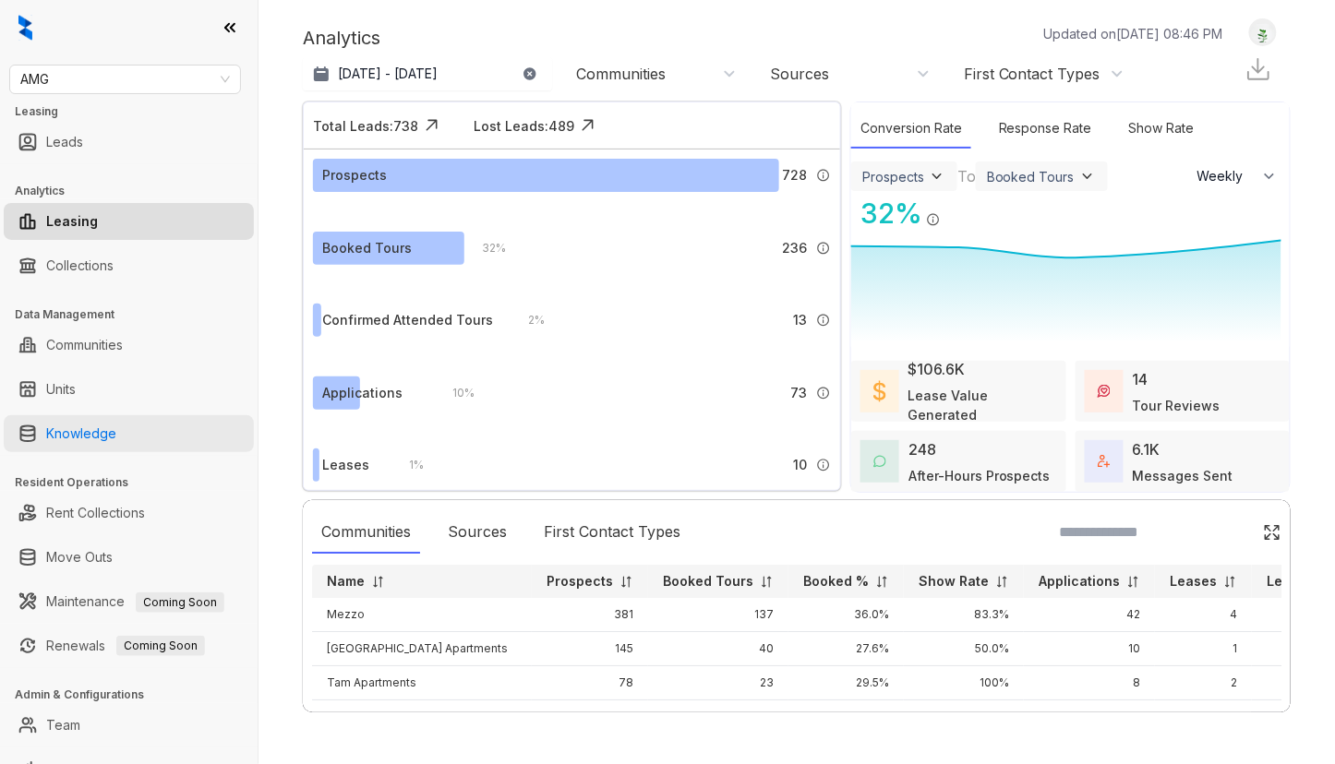 This screenshot has width=1335, height=764. Describe the element at coordinates (1089, 615) in the screenshot. I see `td: 42` at that location.